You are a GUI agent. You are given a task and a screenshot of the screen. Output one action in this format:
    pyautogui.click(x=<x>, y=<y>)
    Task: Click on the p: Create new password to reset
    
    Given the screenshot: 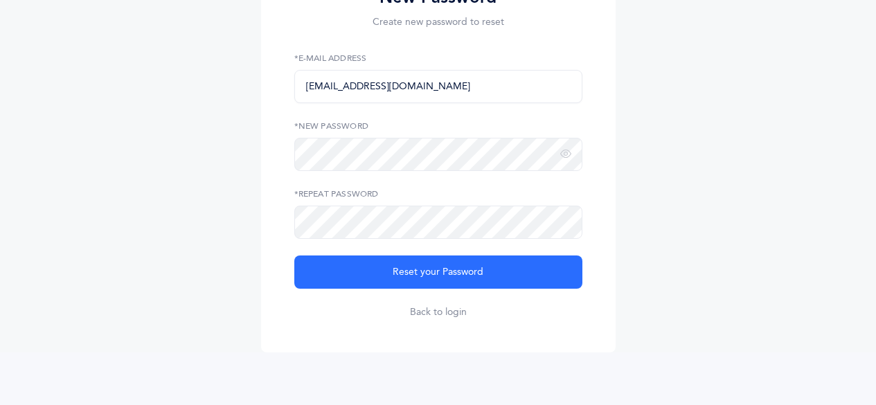 What is the action you would take?
    pyautogui.click(x=439, y=22)
    